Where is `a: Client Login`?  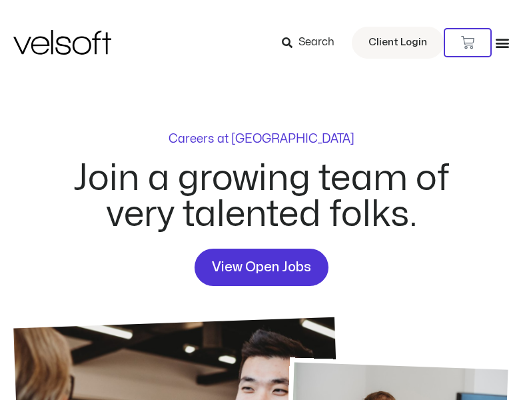
a: Client Login is located at coordinates (398, 43).